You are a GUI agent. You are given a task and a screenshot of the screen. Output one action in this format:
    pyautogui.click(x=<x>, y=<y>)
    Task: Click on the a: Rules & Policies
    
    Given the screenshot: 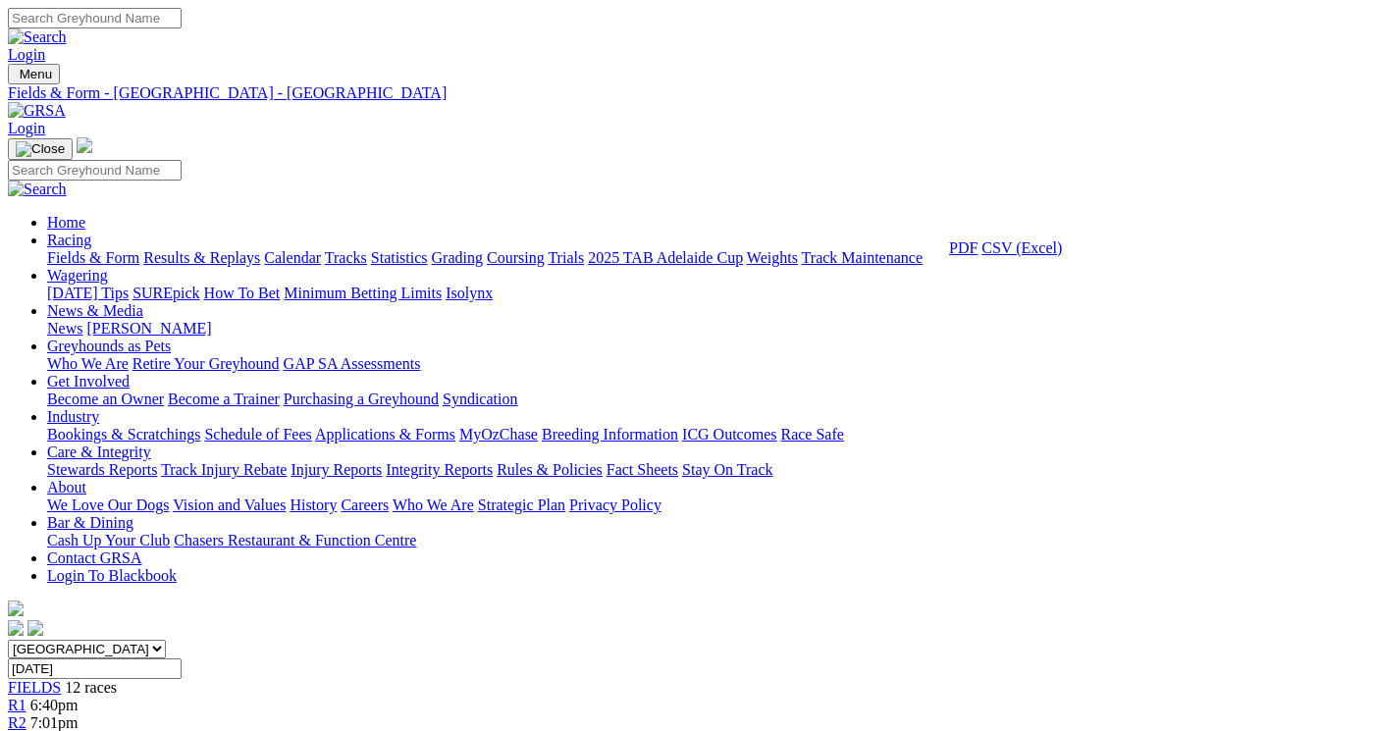 What is the action you would take?
    pyautogui.click(x=550, y=469)
    